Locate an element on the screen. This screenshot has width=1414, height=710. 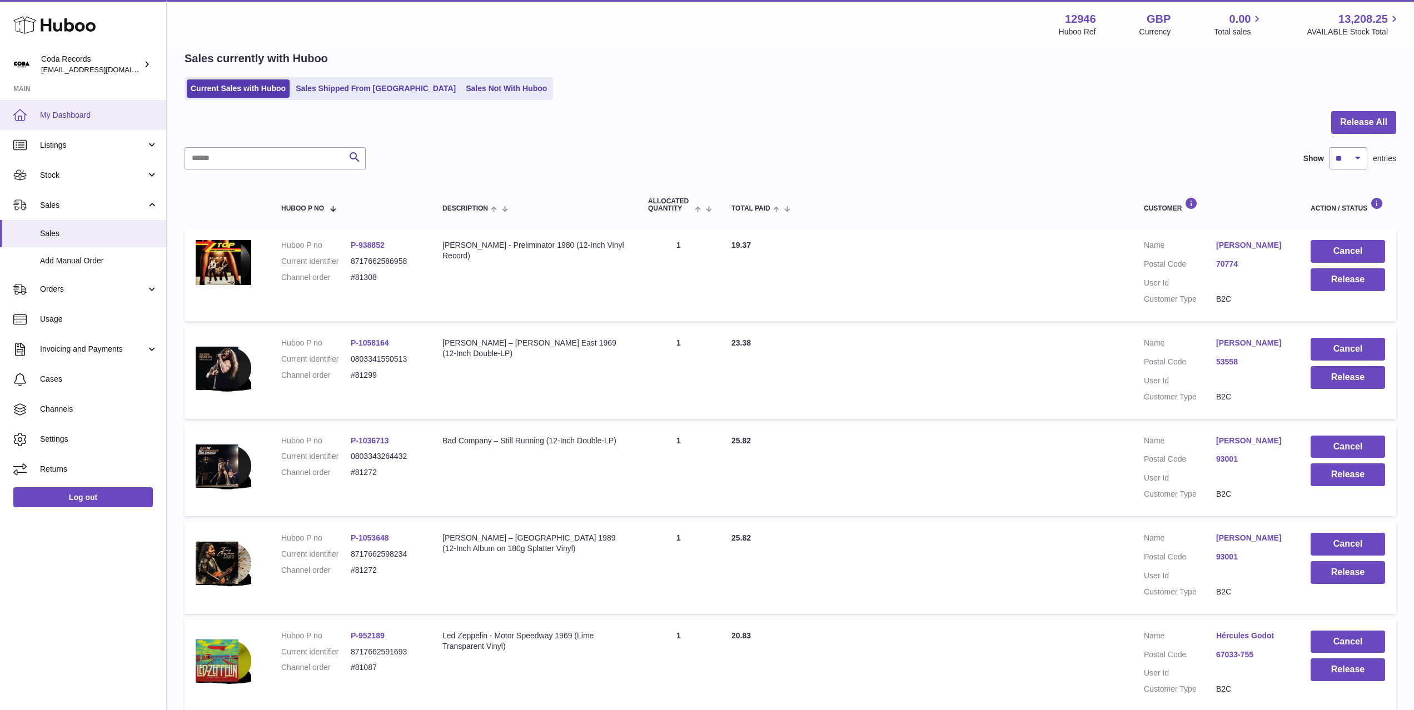
span: Add Manual Order is located at coordinates (99, 261).